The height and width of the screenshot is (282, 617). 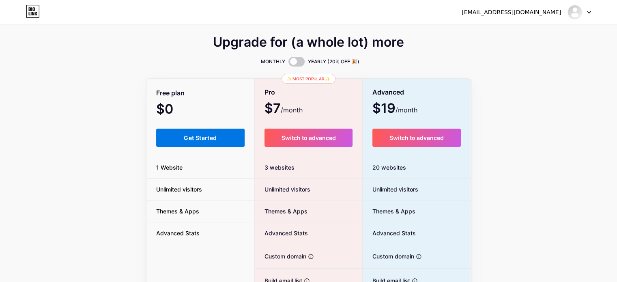 What do you see at coordinates (308, 79) in the screenshot?
I see `div: ✨ Most popular ✨` at bounding box center [308, 79].